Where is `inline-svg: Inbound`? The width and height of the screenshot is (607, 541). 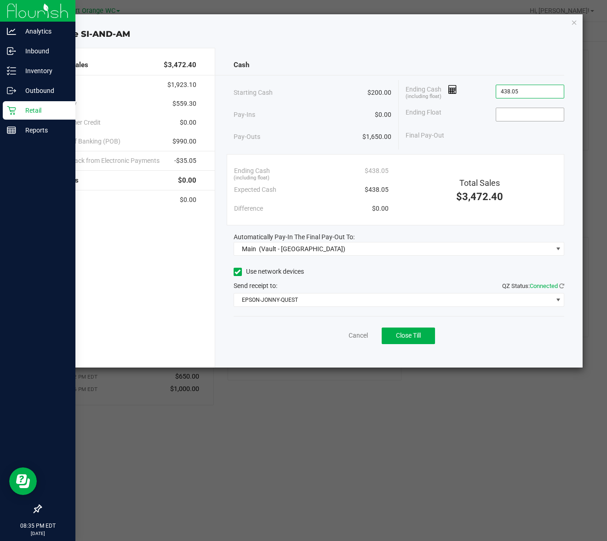
inline-svg: Inbound is located at coordinates (12, 51).